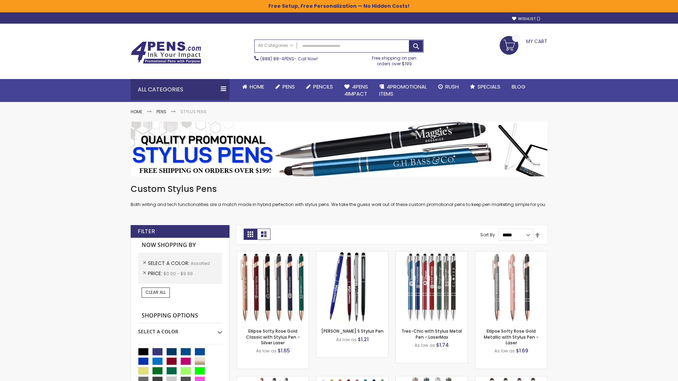 This screenshot has width=678, height=381. Describe the element at coordinates (487, 235) in the screenshot. I see `label: Sort By` at that location.